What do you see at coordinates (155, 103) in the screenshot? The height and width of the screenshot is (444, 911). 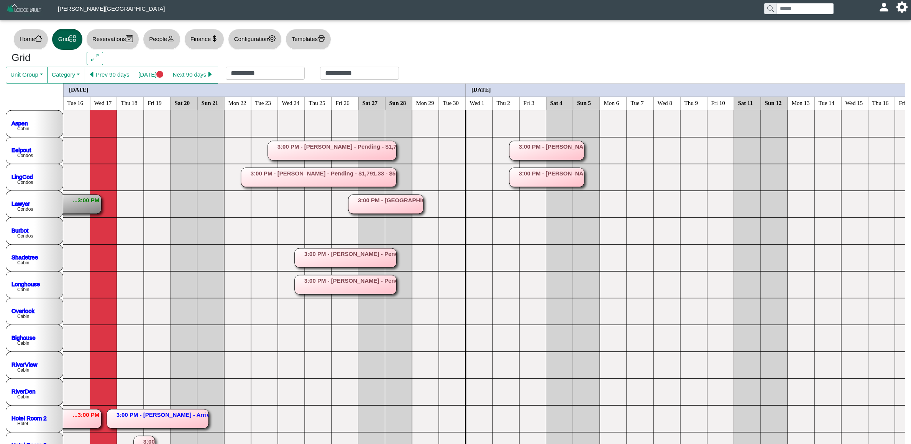 I see `text: Fri 19` at bounding box center [155, 103].